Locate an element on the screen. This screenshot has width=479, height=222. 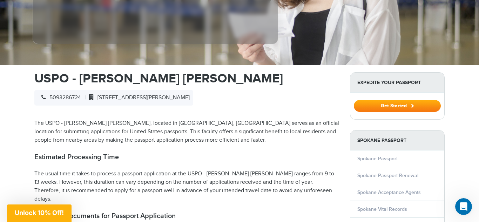
a: Spokane Vital Records is located at coordinates (382, 209).